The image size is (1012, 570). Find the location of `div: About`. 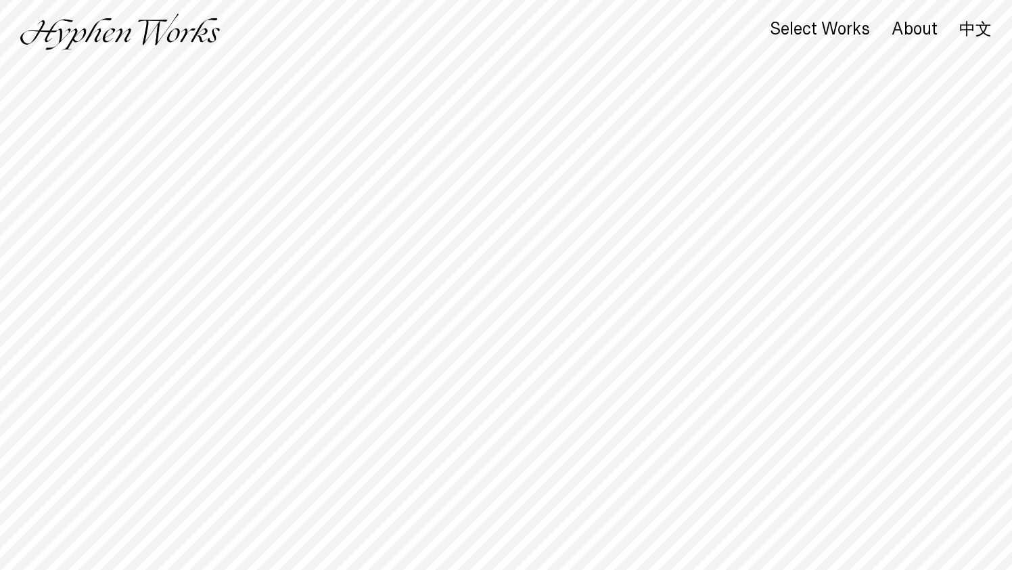

div: About is located at coordinates (914, 29).